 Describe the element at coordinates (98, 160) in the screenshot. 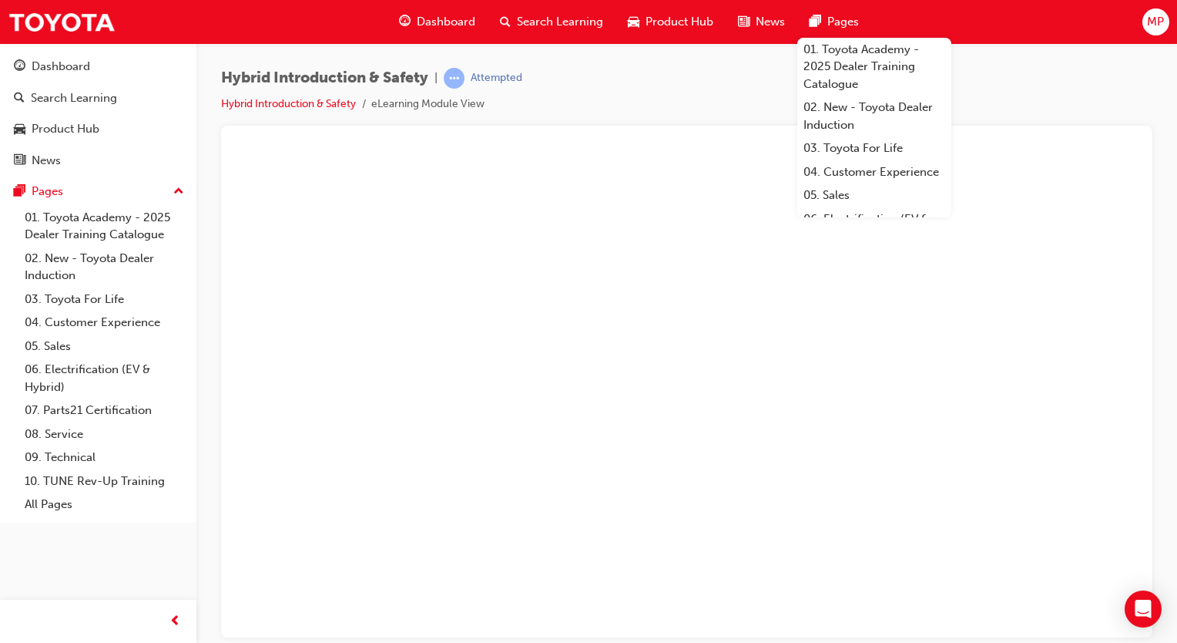

I see `a: News` at that location.